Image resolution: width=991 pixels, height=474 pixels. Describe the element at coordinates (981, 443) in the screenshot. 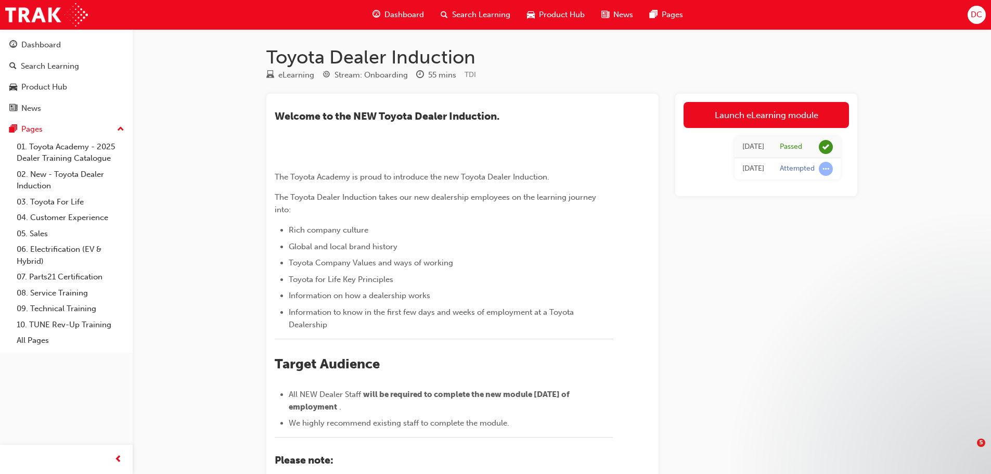

I see `span: 5` at that location.